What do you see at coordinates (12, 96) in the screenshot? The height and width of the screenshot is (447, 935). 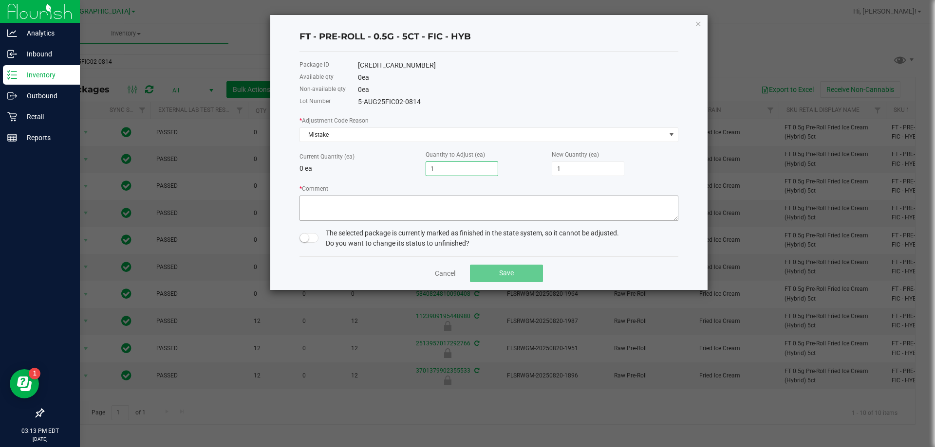 I see `inline-svg: Outbound` at bounding box center [12, 96].